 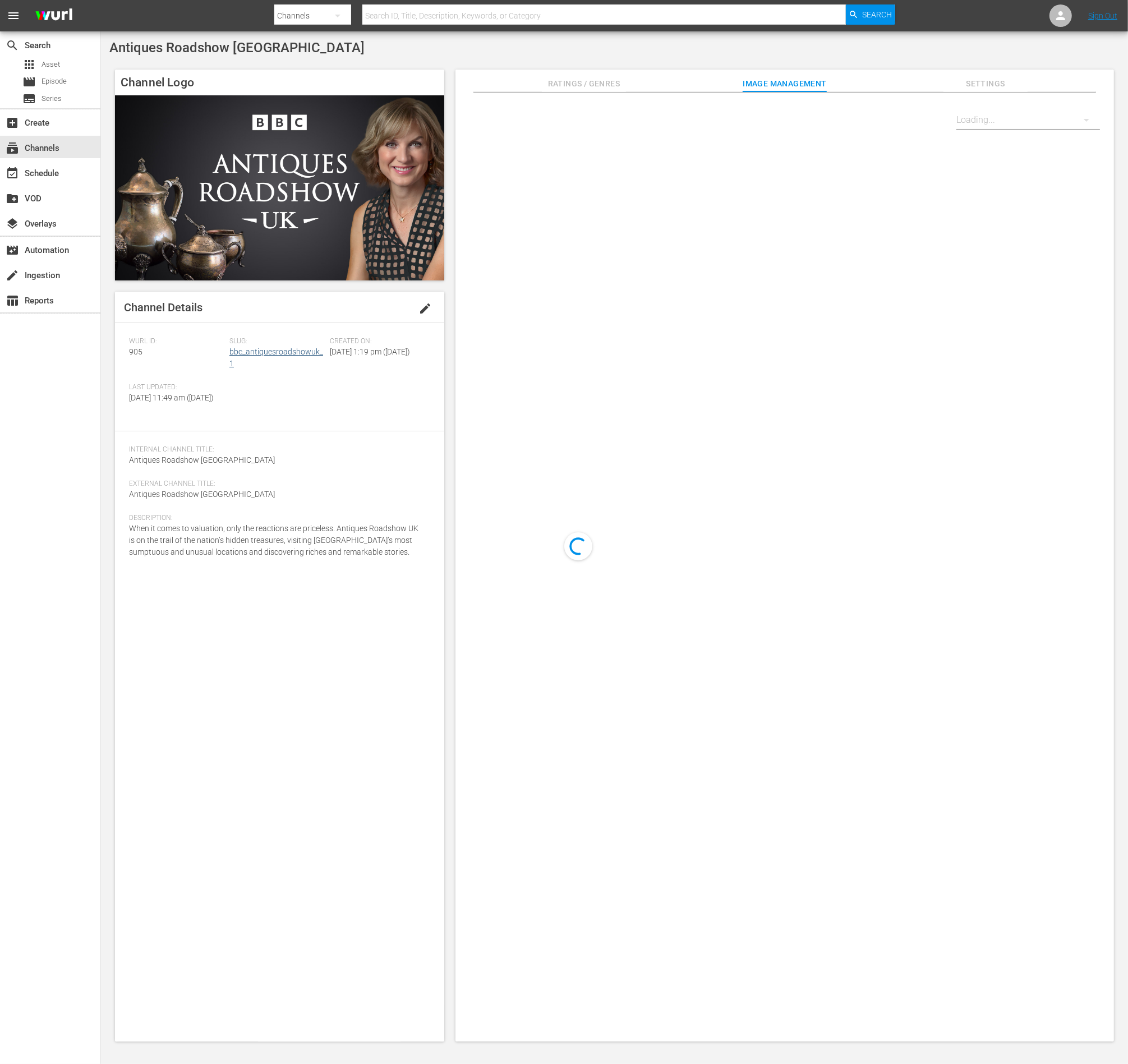 What do you see at coordinates (14, 16) in the screenshot?
I see `span: menu` at bounding box center [14, 16].